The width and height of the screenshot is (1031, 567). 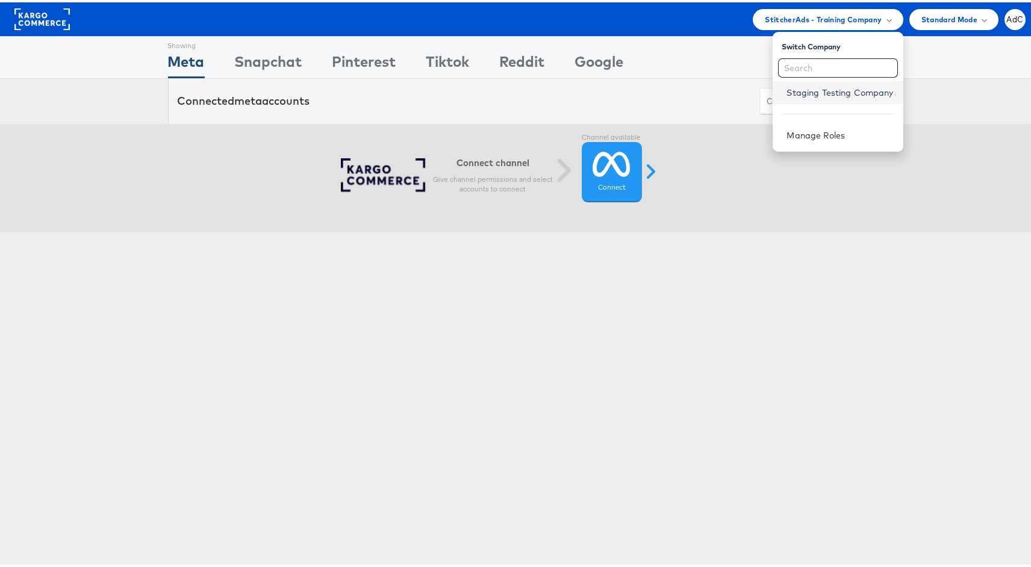 What do you see at coordinates (244, 99) in the screenshot?
I see `div: Connected accounts` at bounding box center [244, 99].